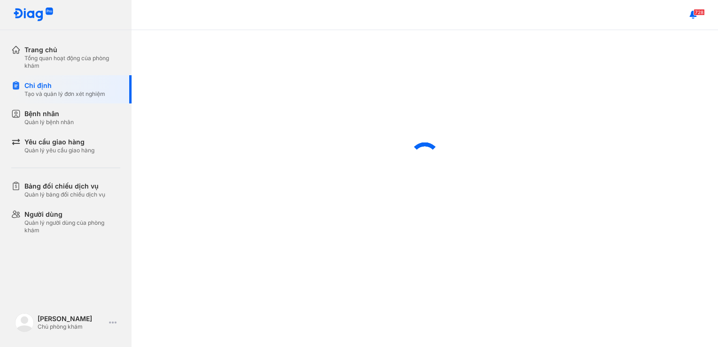 The height and width of the screenshot is (347, 718). What do you see at coordinates (49, 114) in the screenshot?
I see `div: Bệnh nhân` at bounding box center [49, 114].